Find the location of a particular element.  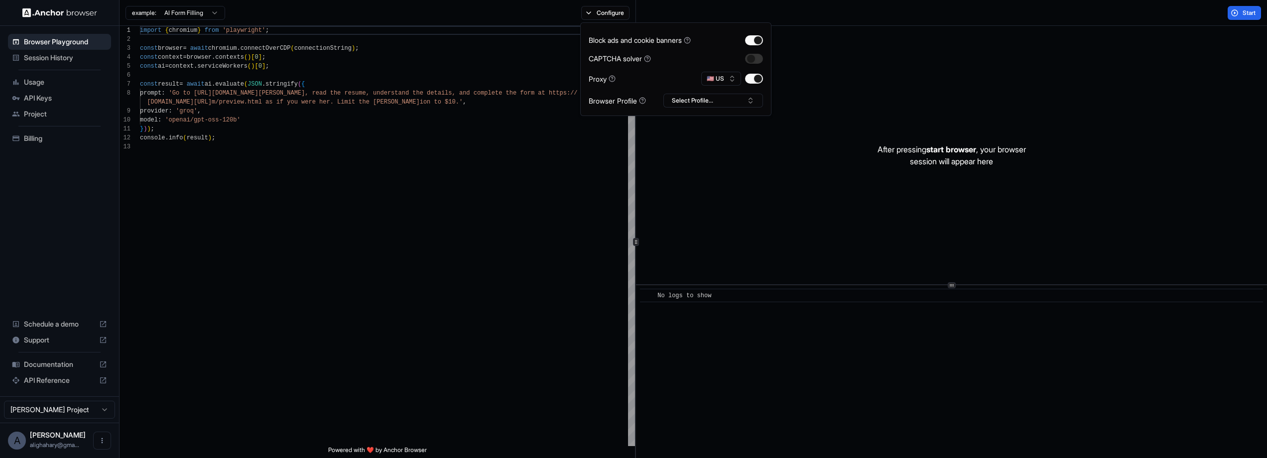

span: Start is located at coordinates (1250, 13).